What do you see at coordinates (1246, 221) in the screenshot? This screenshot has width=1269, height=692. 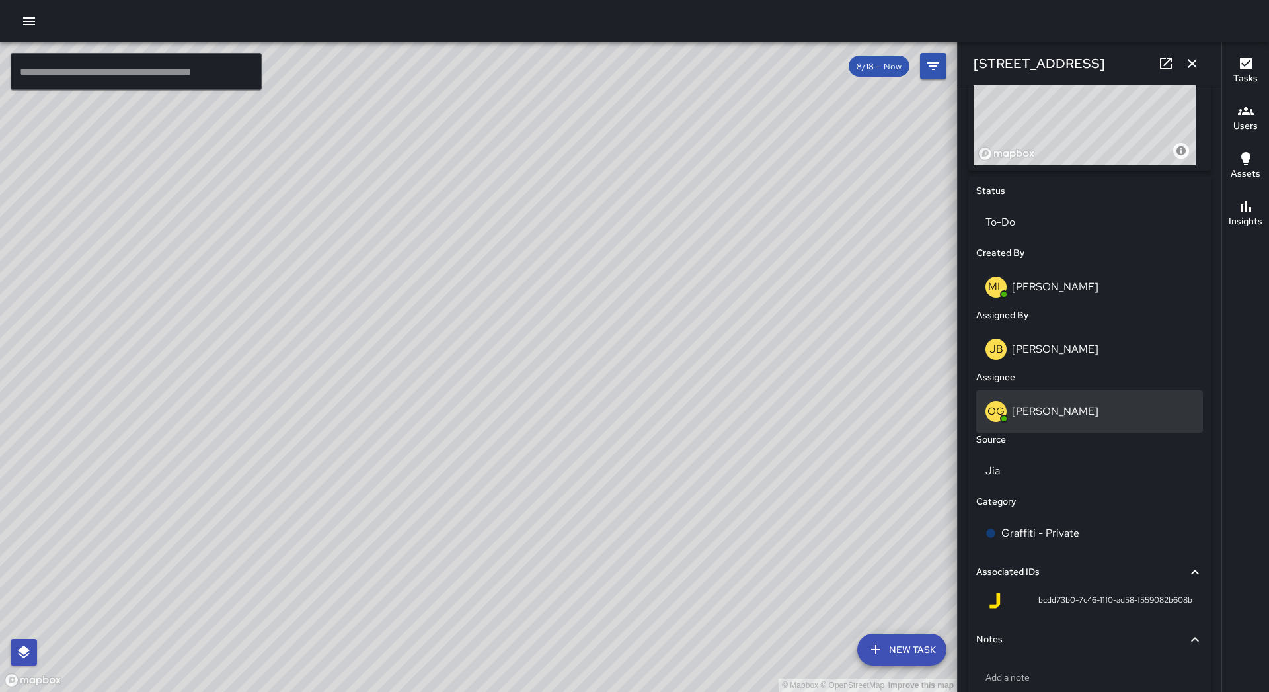 I see `h6: Insights` at bounding box center [1246, 221].